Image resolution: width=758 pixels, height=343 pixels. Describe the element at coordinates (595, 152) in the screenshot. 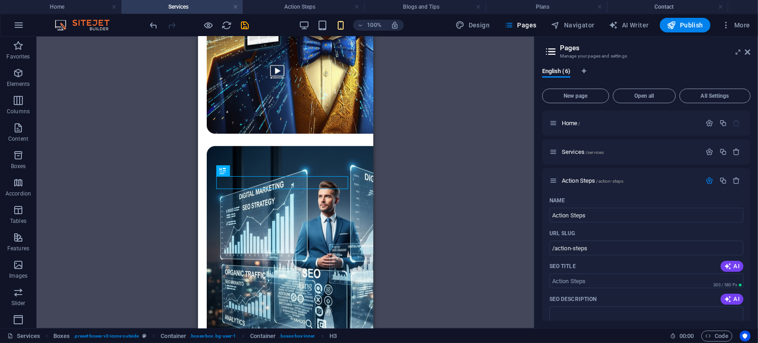

I see `span: /services` at that location.